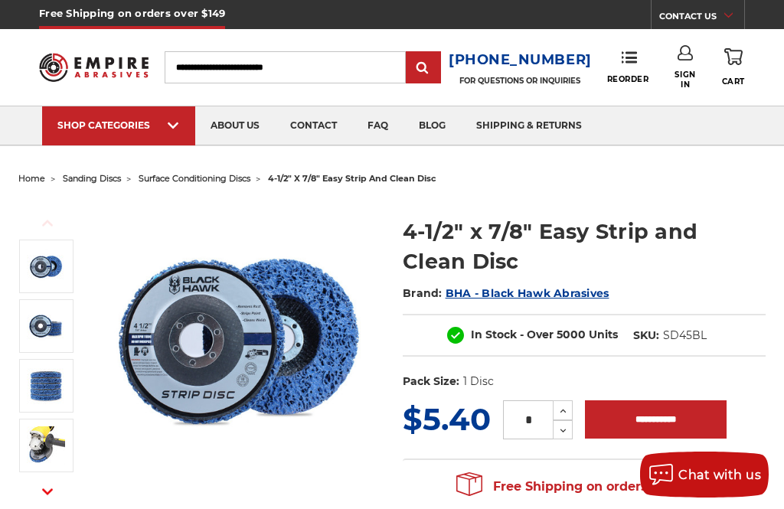 Image resolution: width=784 pixels, height=509 pixels. What do you see at coordinates (119, 125) in the screenshot?
I see `div: SHOP CATEGORIES` at bounding box center [119, 125].